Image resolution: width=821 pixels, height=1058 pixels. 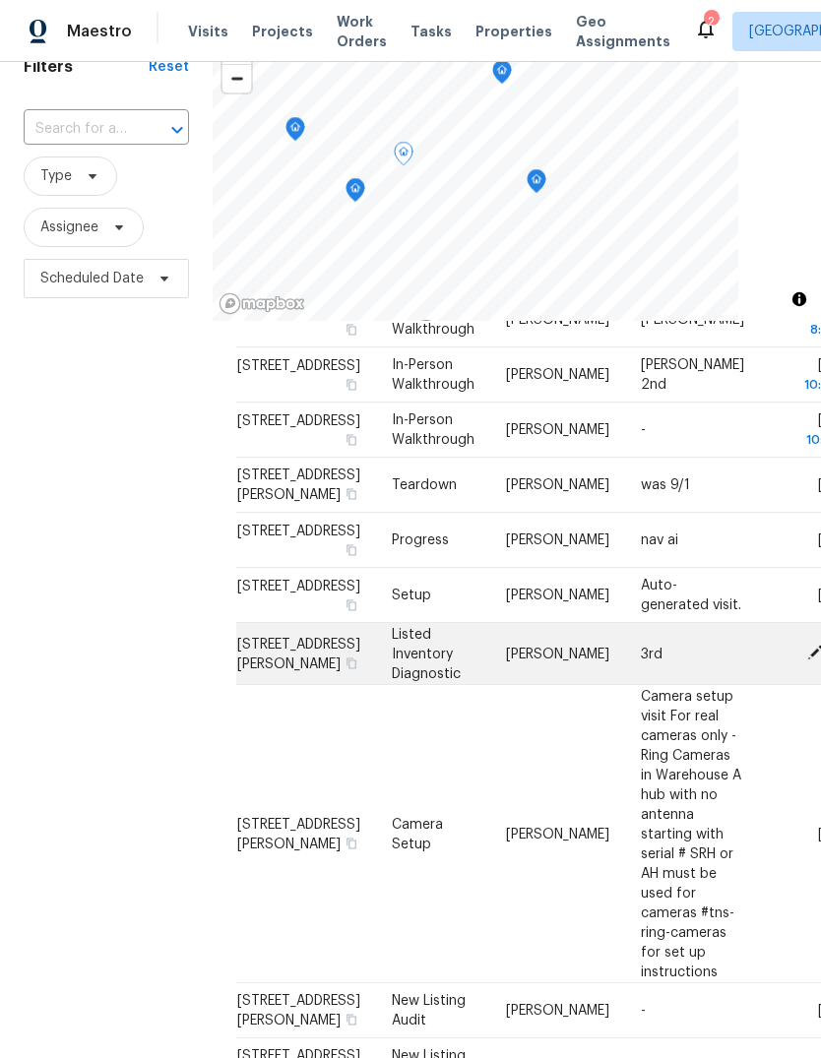 I want to click on button: Zoom out, so click(x=236, y=78).